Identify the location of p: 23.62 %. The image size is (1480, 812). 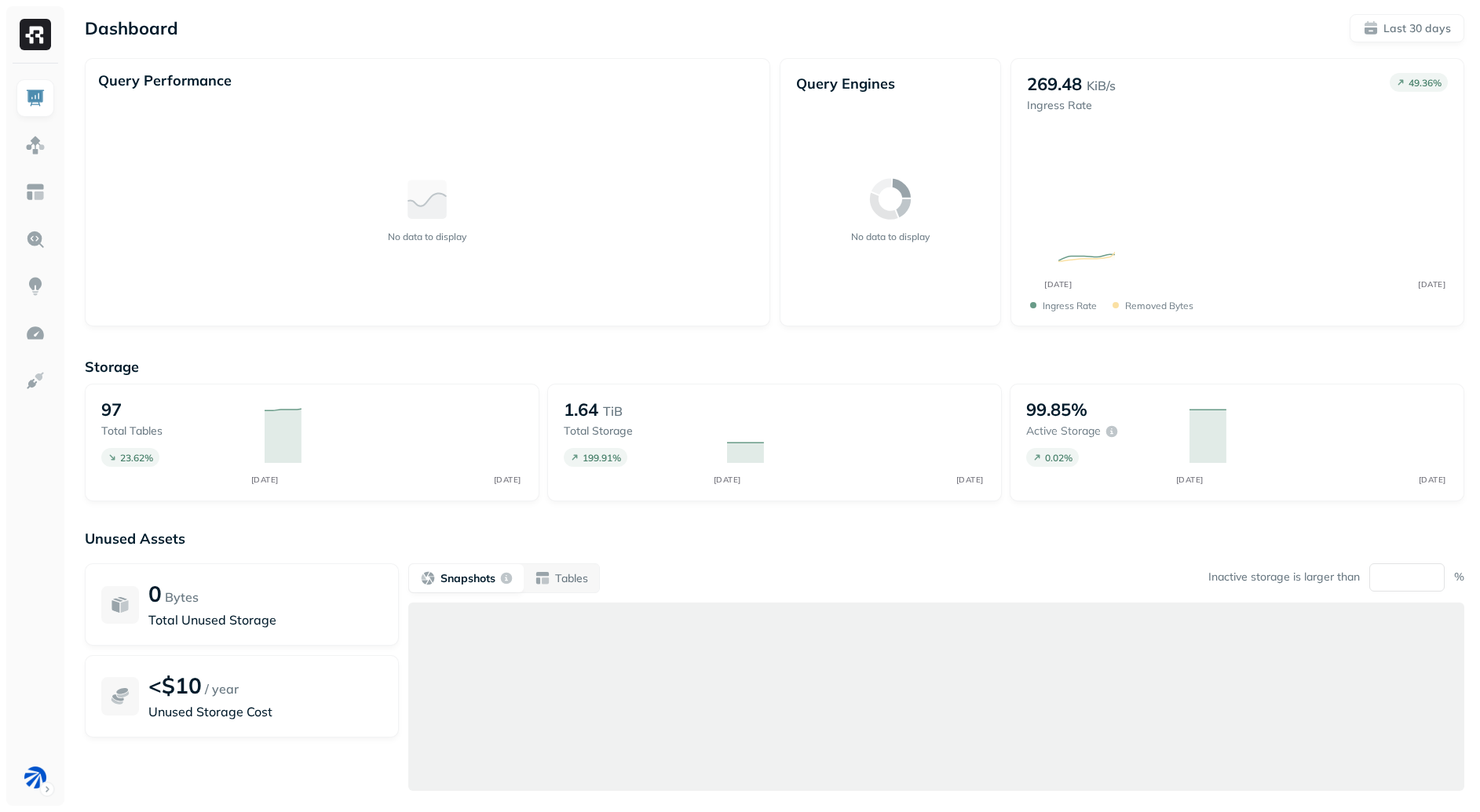
(136, 457).